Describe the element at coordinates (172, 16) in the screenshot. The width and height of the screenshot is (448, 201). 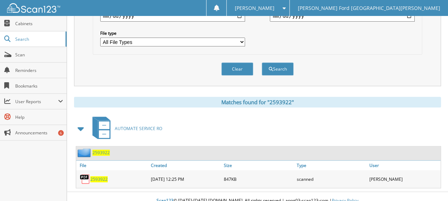
I see `input: start` at that location.